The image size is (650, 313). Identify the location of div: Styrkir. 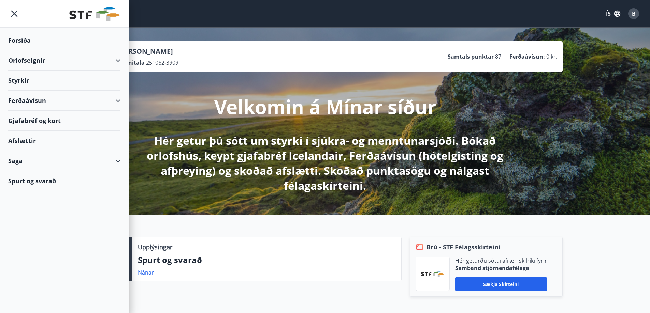
(64, 80).